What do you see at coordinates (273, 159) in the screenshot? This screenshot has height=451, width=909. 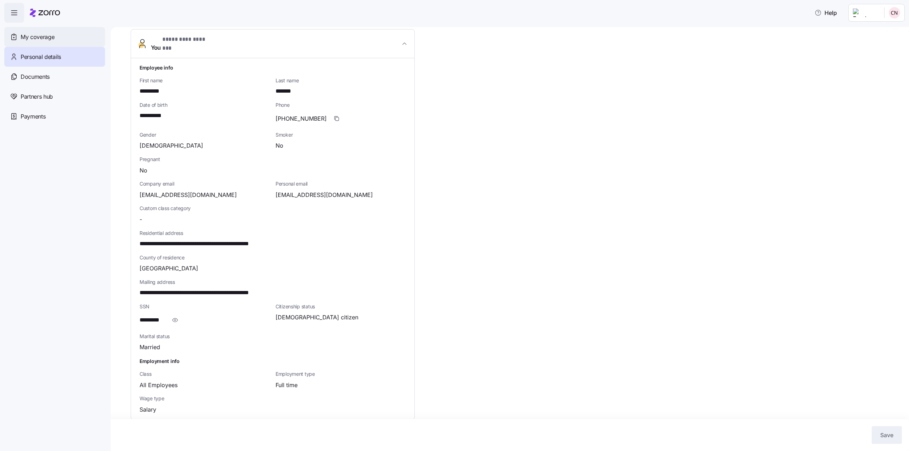 I see `span: Pregnant` at bounding box center [273, 159].